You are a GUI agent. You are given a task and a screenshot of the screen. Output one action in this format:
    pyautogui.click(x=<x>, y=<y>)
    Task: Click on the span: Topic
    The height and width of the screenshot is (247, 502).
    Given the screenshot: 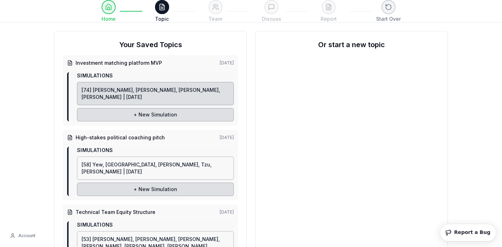 What is the action you would take?
    pyautogui.click(x=162, y=19)
    